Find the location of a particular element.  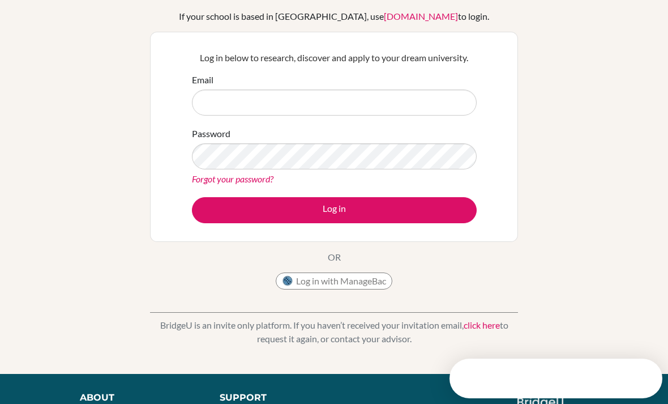

p: Log in below to research, discover and apply to your dream university. is located at coordinates (334, 58).